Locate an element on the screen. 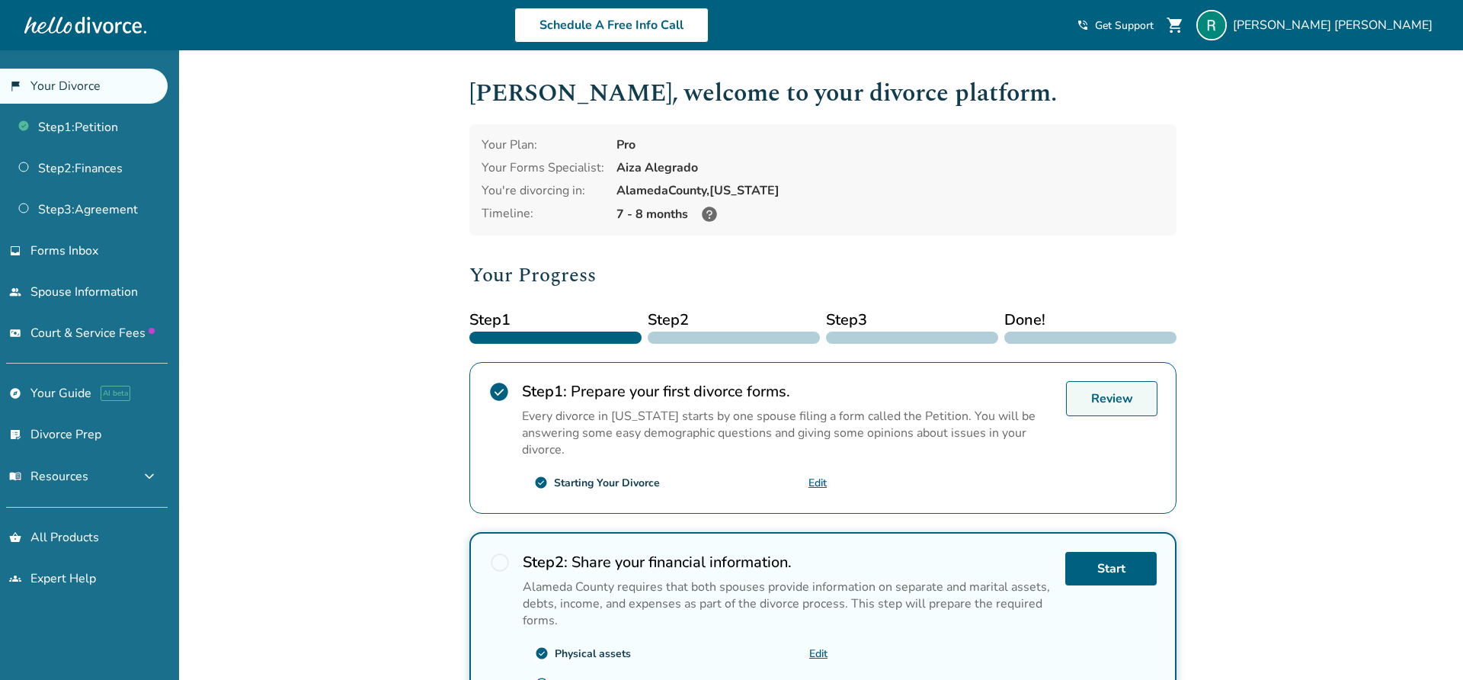  a: Start is located at coordinates (1111, 569).